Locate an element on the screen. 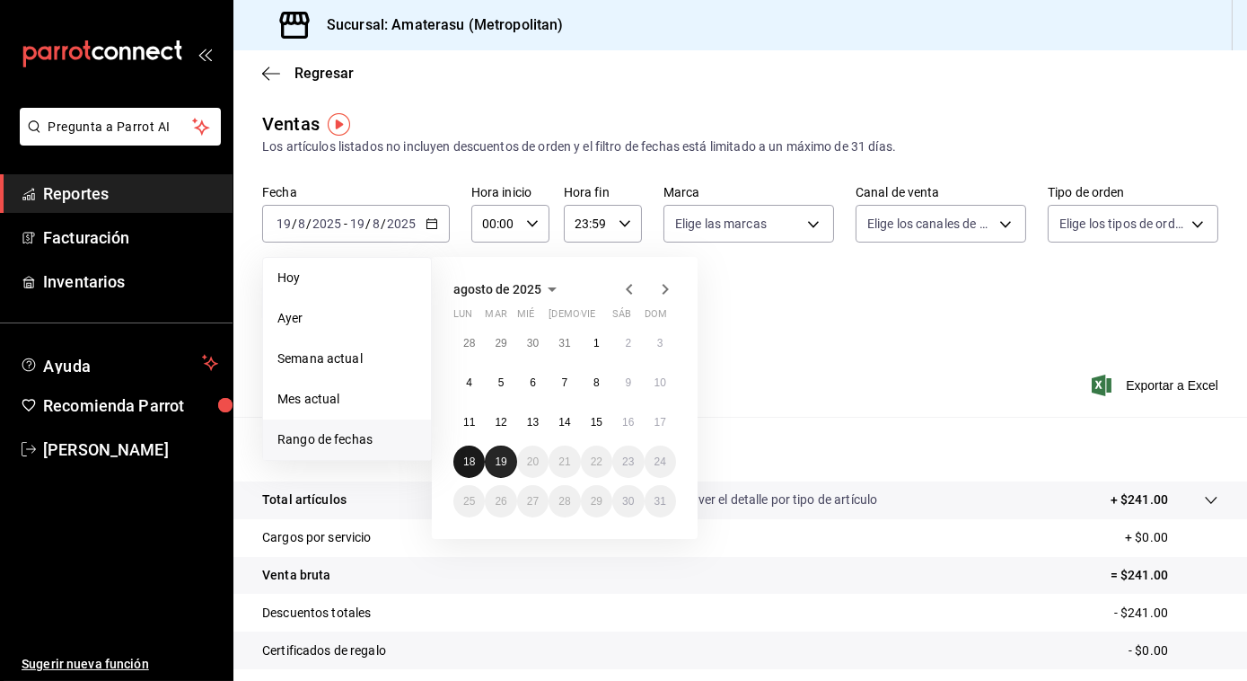  p: Certificados de regalo is located at coordinates (324, 650).